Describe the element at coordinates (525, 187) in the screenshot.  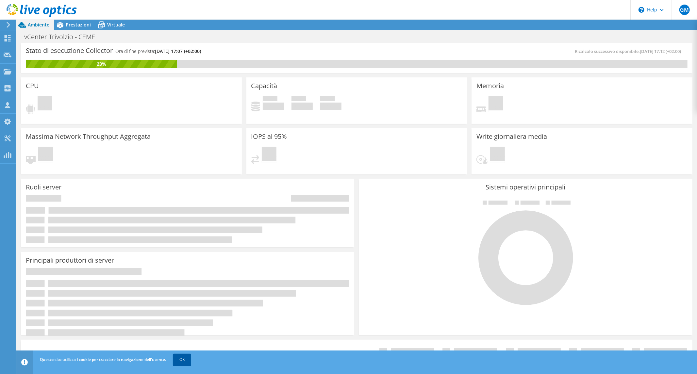
I see `h3: Sistemi operativi principali` at that location.